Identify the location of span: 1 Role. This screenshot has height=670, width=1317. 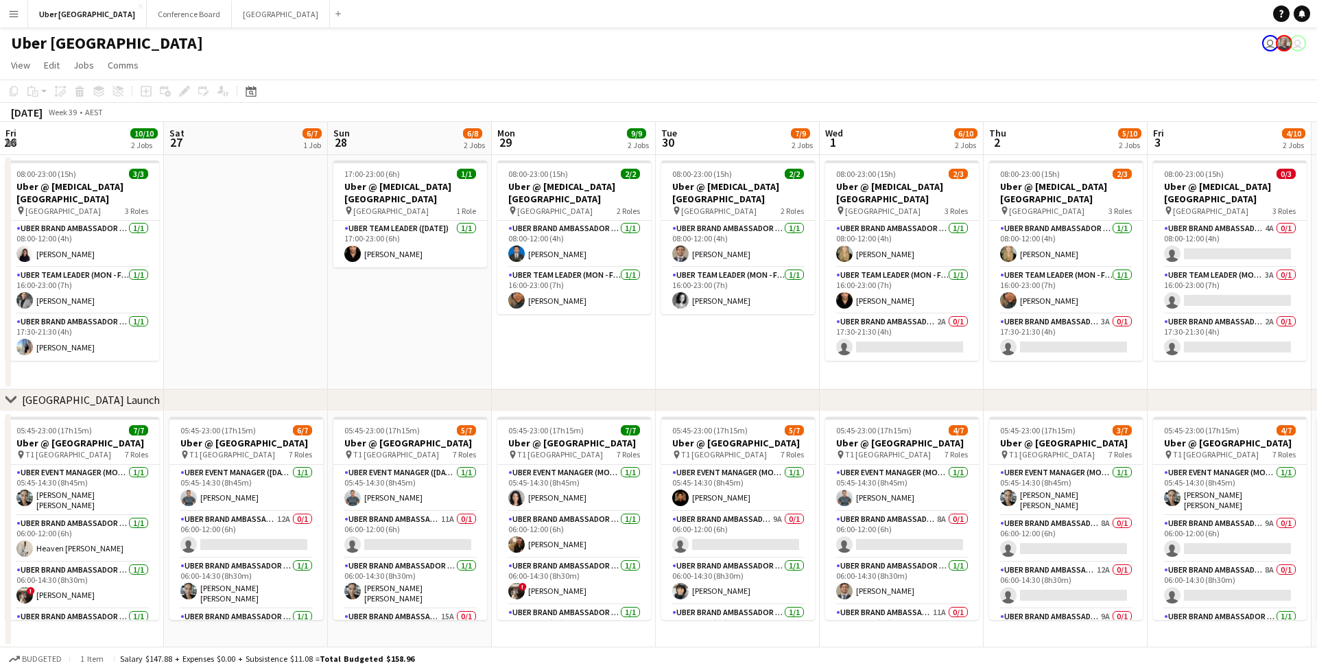
(466, 211).